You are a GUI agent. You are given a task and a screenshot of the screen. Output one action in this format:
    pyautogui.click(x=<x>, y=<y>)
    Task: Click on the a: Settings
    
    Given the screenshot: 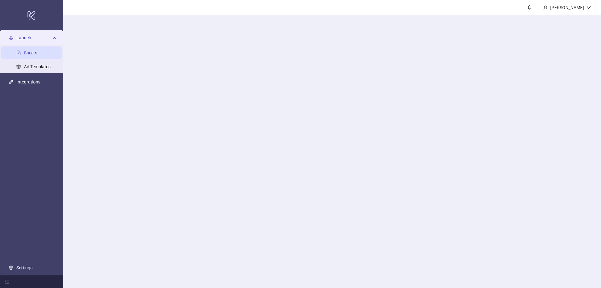 What is the action you would take?
    pyautogui.click(x=24, y=267)
    